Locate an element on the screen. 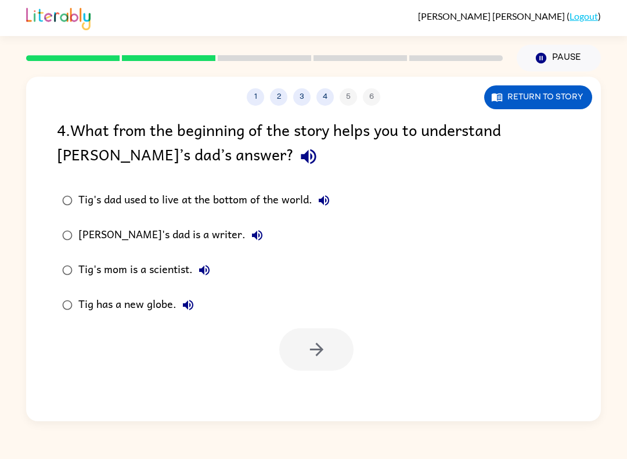 This screenshot has width=627, height=459. button: Tig has a new globe. is located at coordinates (188, 305).